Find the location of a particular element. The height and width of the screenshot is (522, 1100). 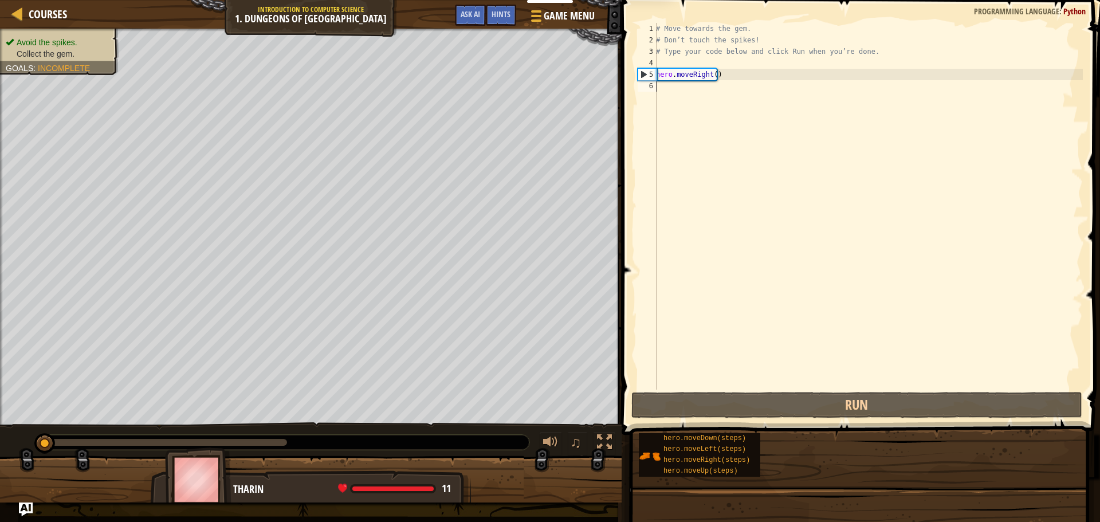

span: Programming language is located at coordinates (1017, 11).